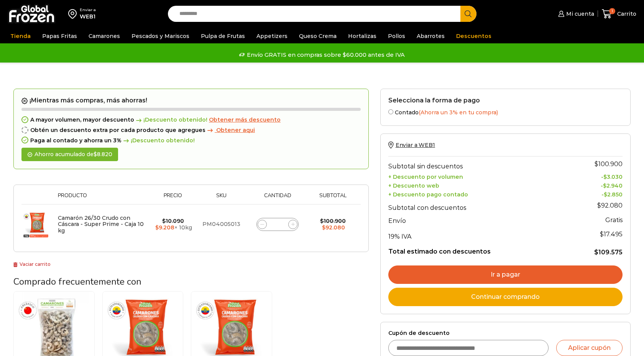 This screenshot has height=356, width=644. Describe the element at coordinates (272, 36) in the screenshot. I see `a: Appetizers` at that location.